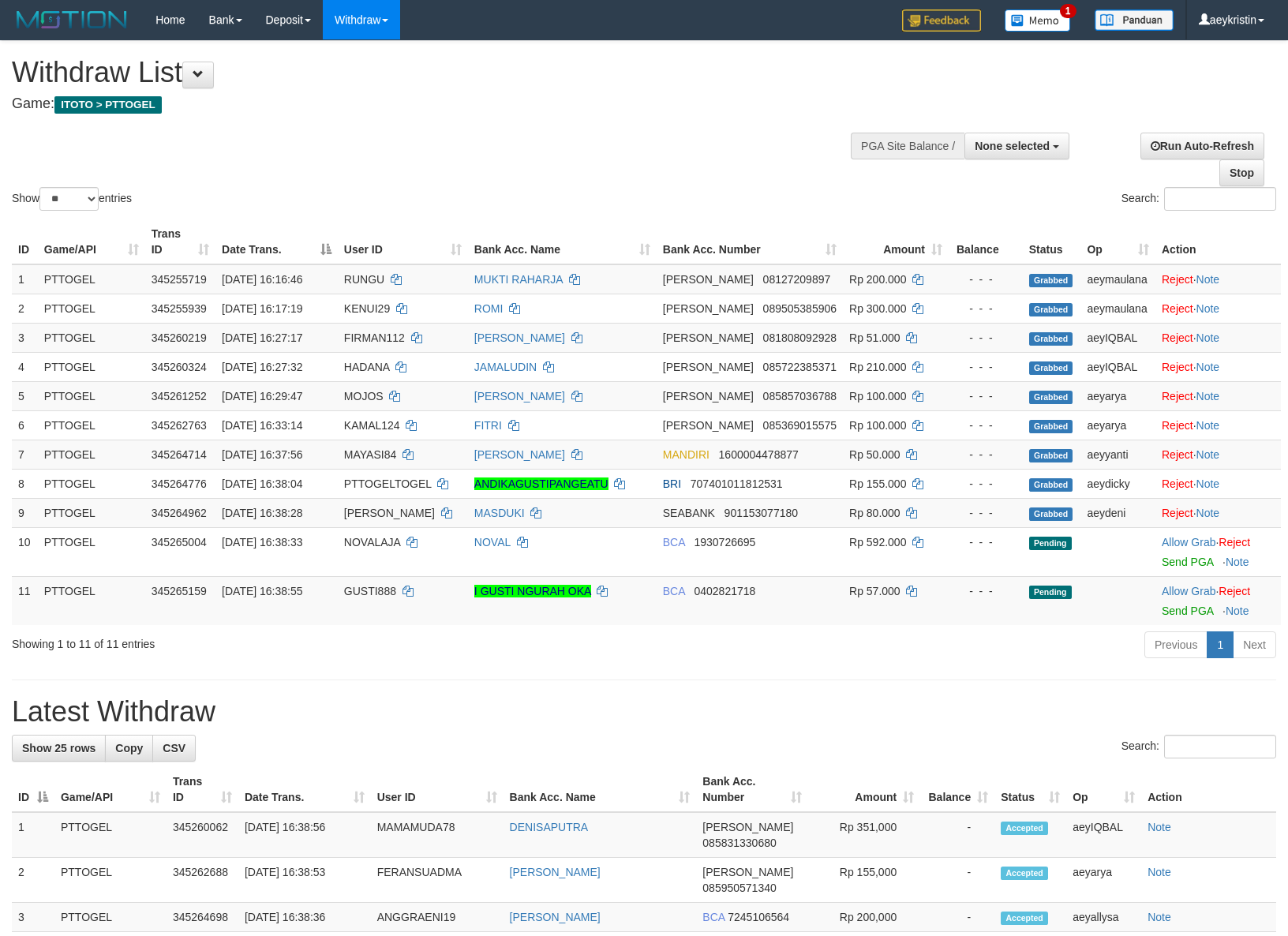  What do you see at coordinates (437, 835) in the screenshot?
I see `td: MAMAMUDA78` at bounding box center [437, 835].